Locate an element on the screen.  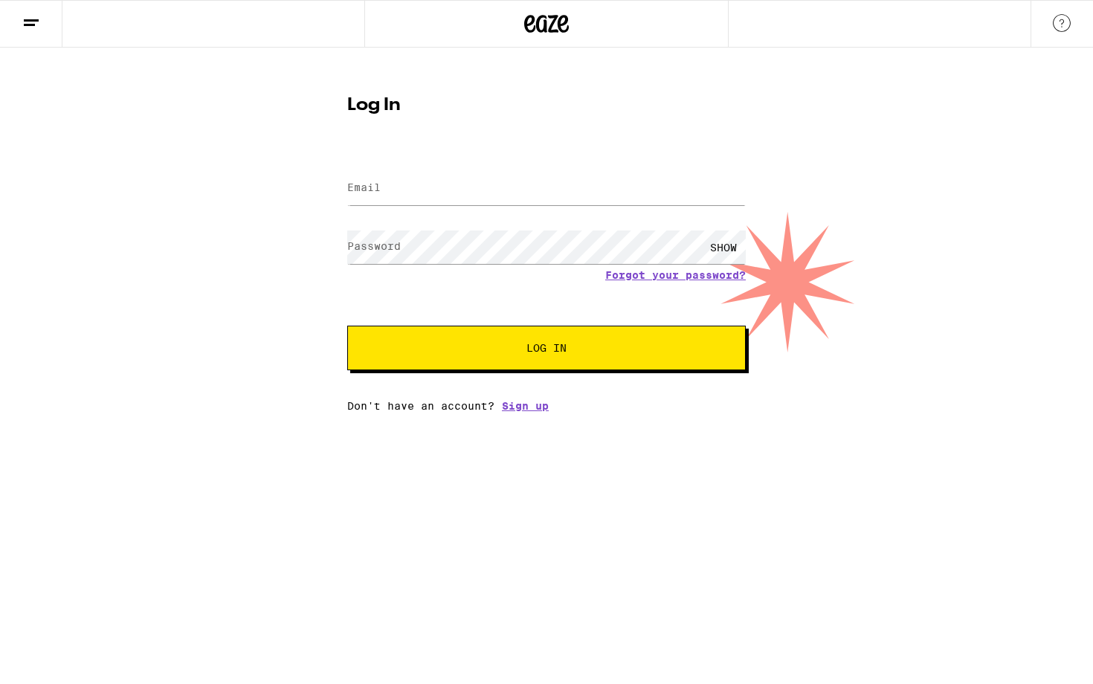
h1: Log In is located at coordinates (546, 106).